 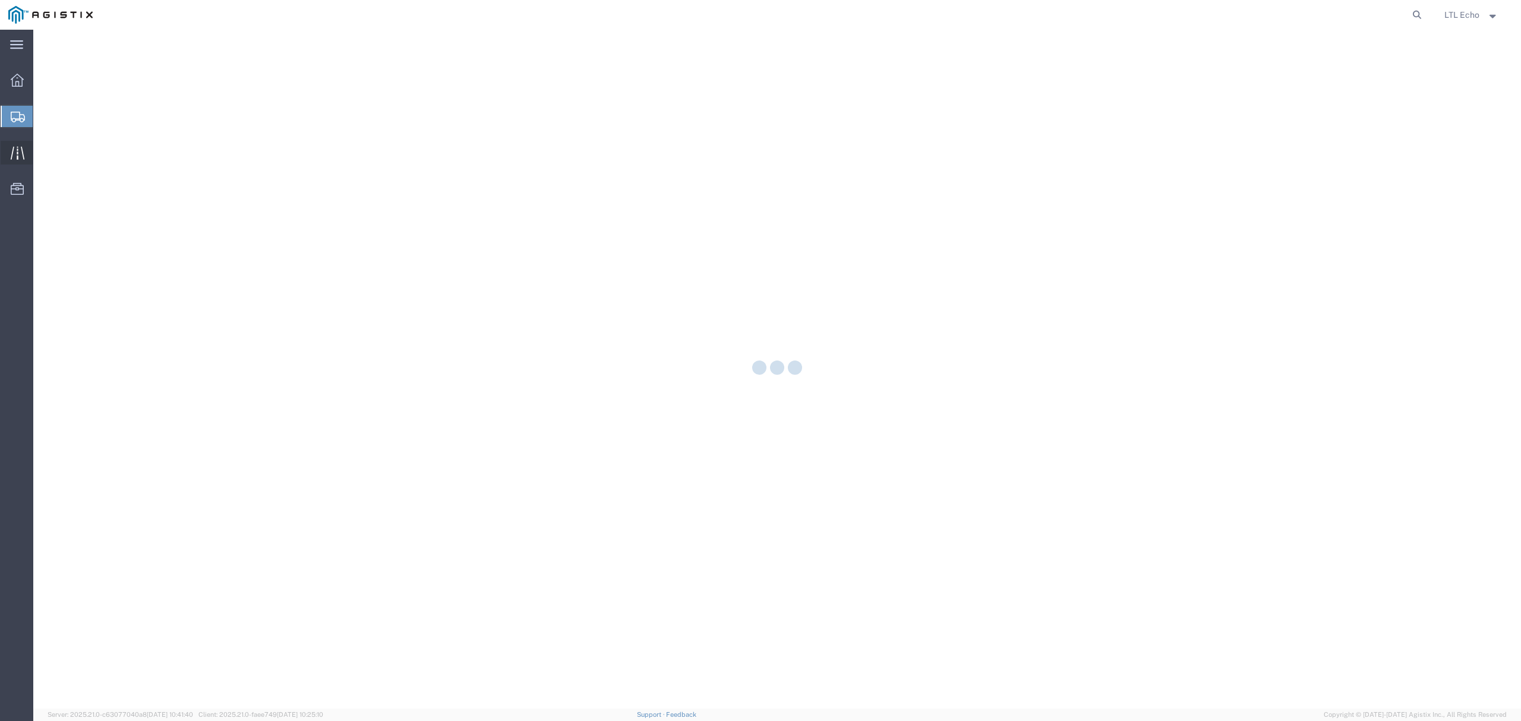 I want to click on img: logo, so click(x=51, y=15).